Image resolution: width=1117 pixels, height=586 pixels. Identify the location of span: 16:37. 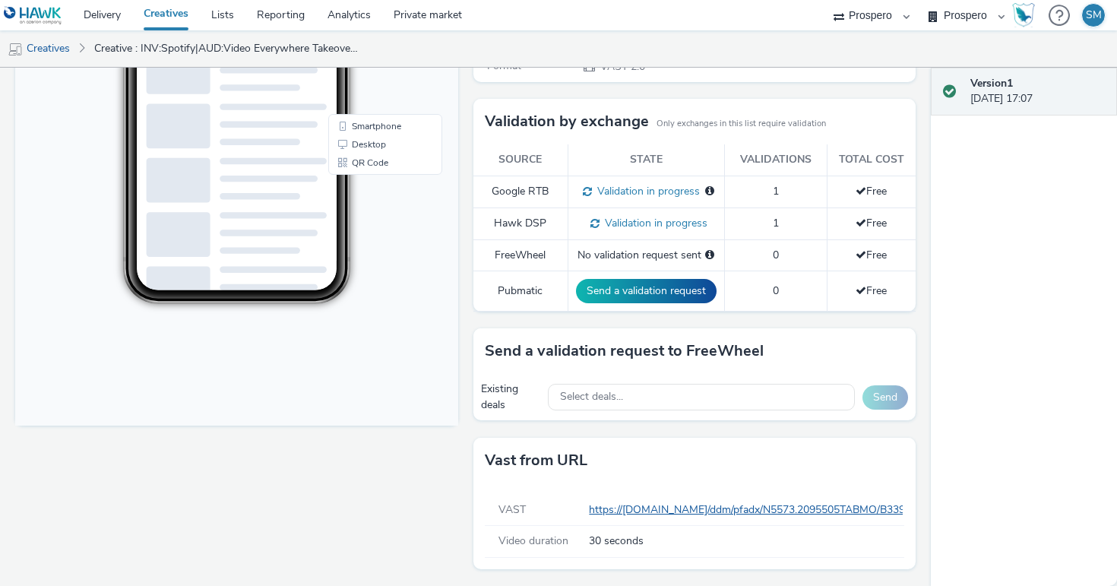
(146, 62).